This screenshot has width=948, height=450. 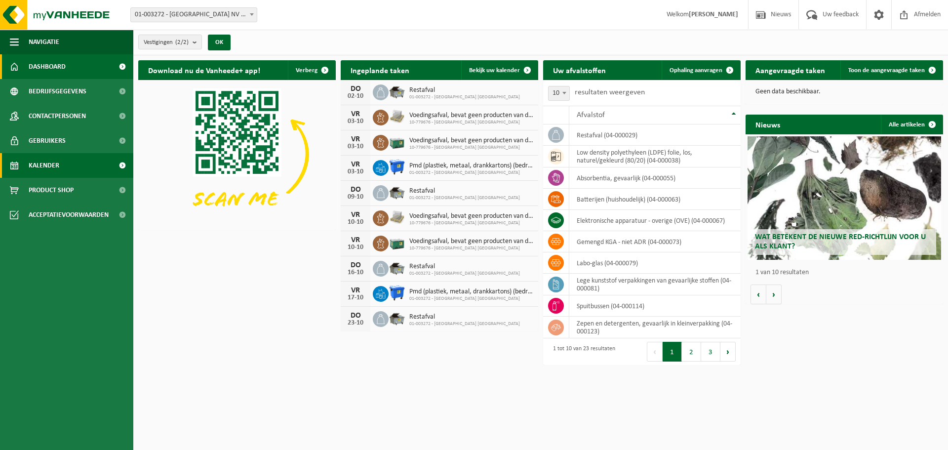 What do you see at coordinates (57, 116) in the screenshot?
I see `span: Contactpersonen` at bounding box center [57, 116].